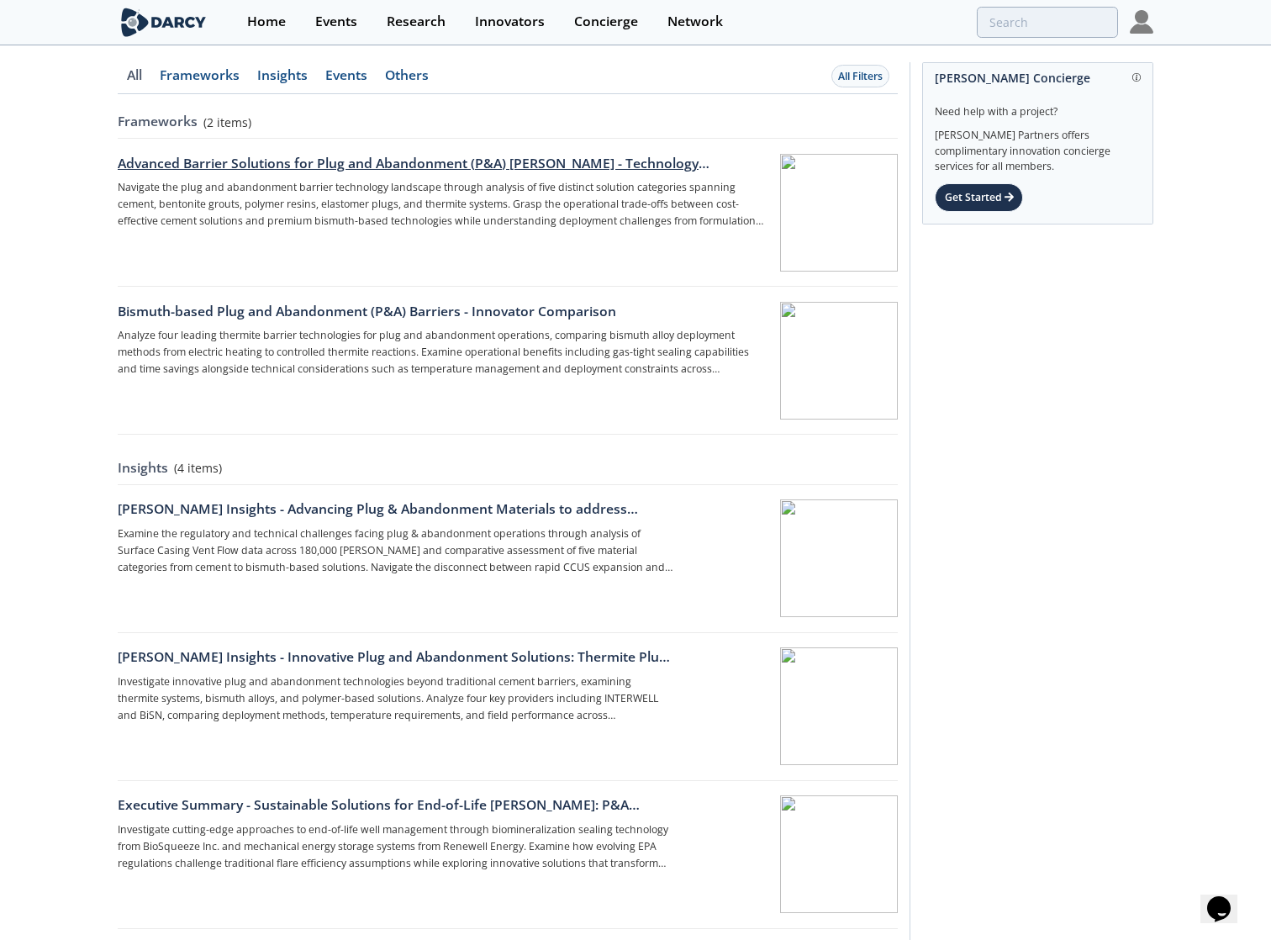 The height and width of the screenshot is (940, 1271). What do you see at coordinates (227, 122) in the screenshot?
I see `span: ( 2 items )` at bounding box center [227, 122].